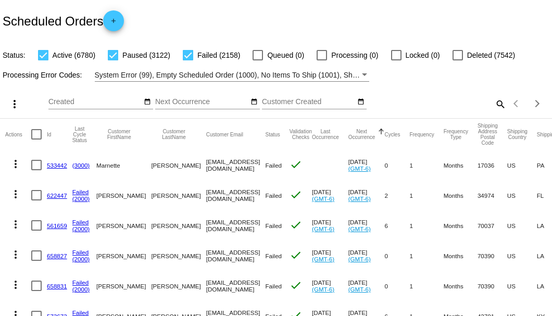 Image resolution: width=552 pixels, height=316 pixels. I want to click on mat-cell: 6, so click(397, 226).